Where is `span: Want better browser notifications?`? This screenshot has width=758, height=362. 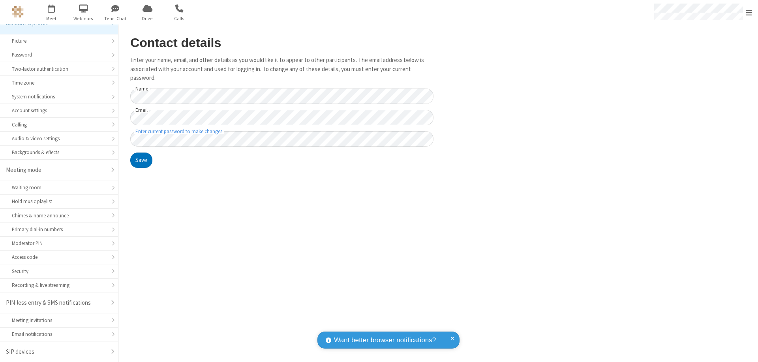 span: Want better browser notifications? is located at coordinates (385, 340).